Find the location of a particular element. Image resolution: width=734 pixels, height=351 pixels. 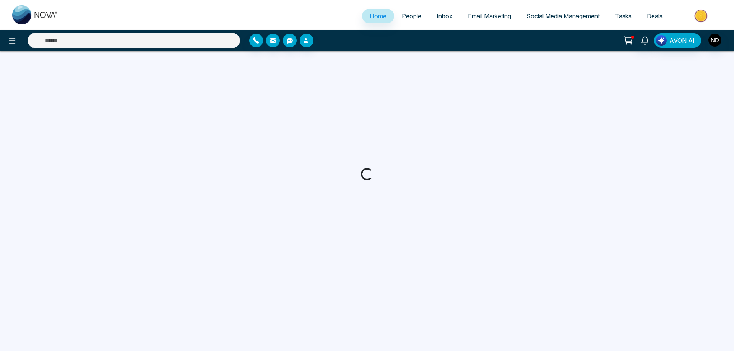

span: Email Marketing is located at coordinates (489, 16).